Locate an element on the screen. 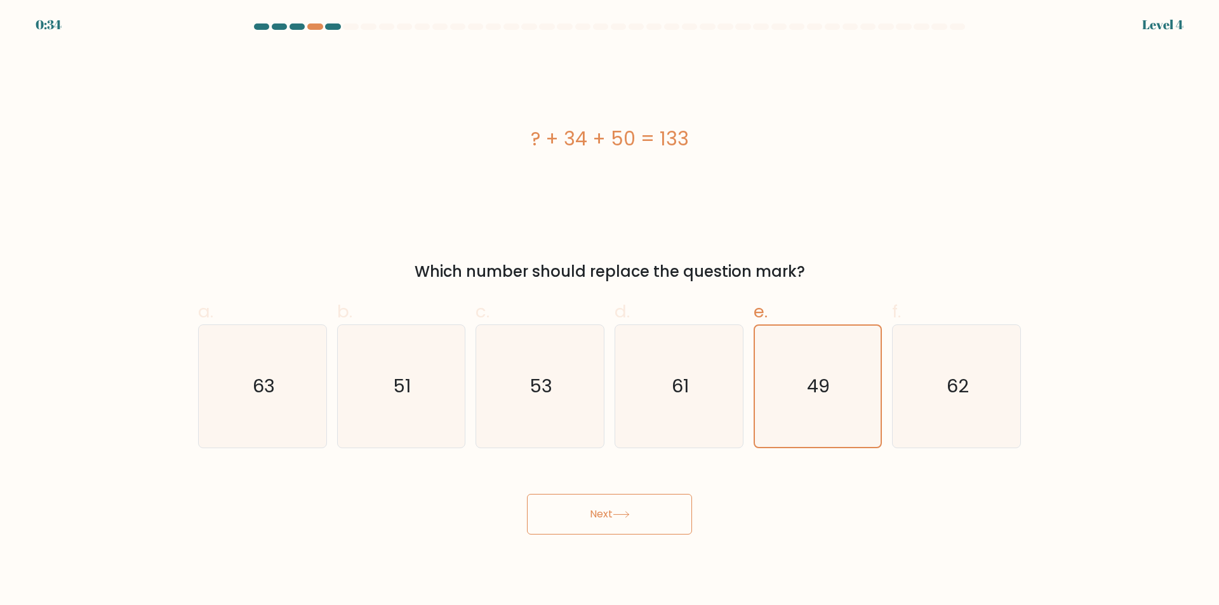  text: 61 is located at coordinates (680, 387).